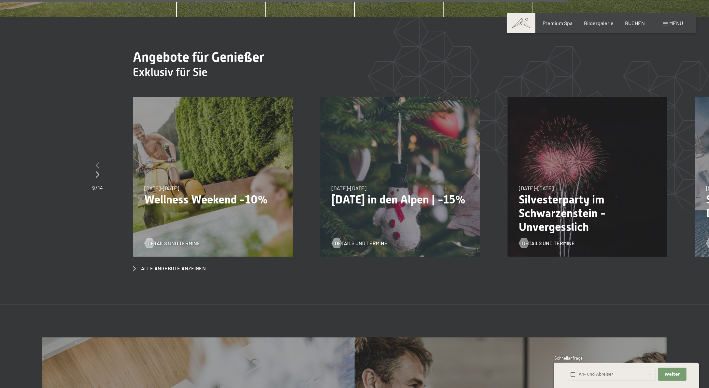 Image resolution: width=709 pixels, height=388 pixels. I want to click on span: 9, so click(94, 187).